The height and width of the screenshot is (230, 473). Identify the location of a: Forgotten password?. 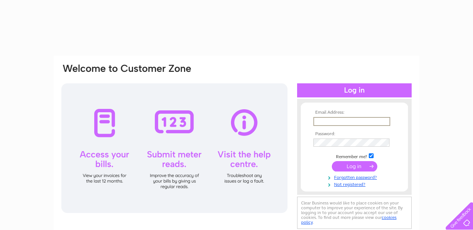
(355, 176).